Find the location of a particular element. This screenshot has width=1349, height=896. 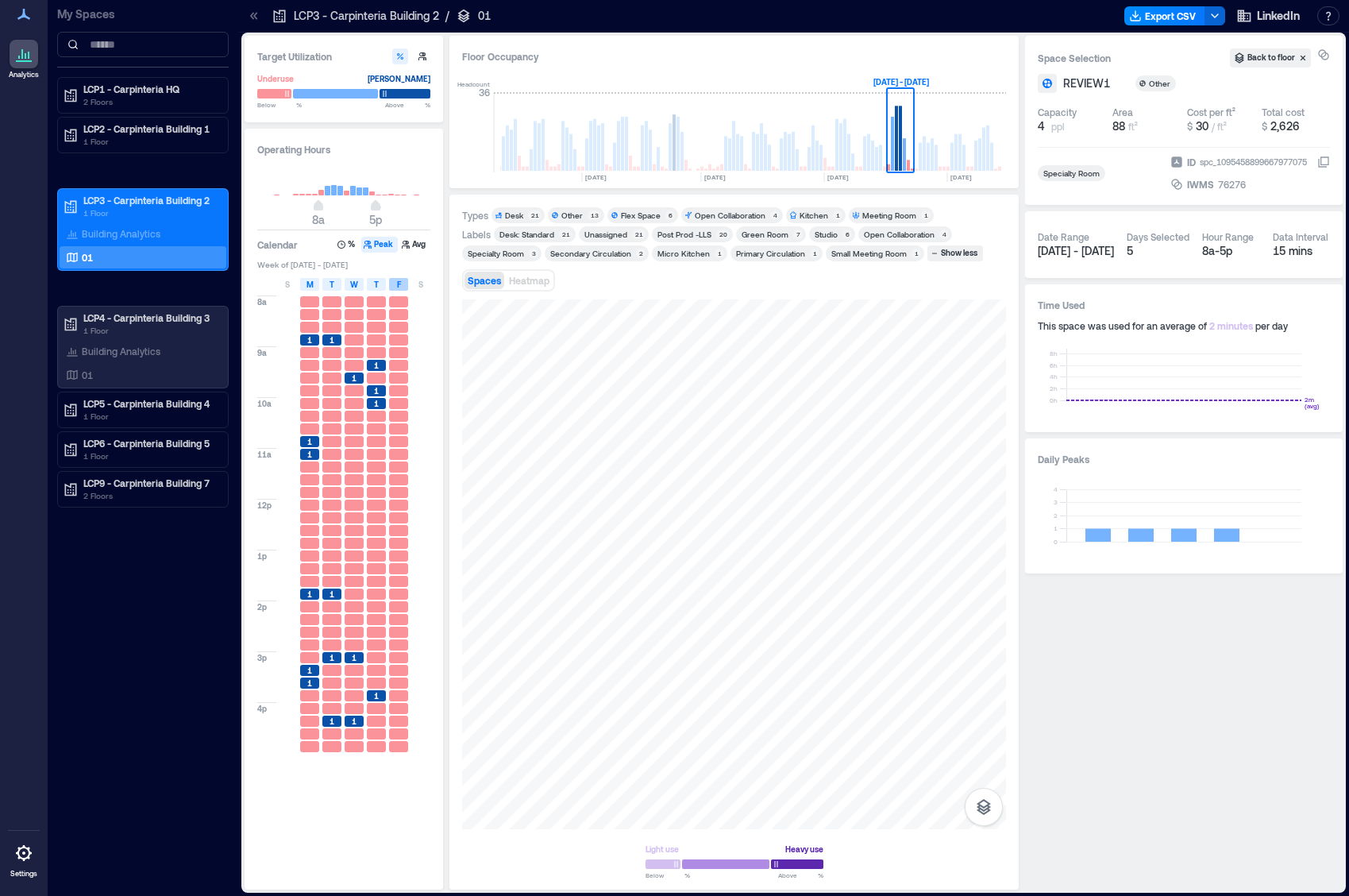

h3: Target Utilization is located at coordinates (344, 56).